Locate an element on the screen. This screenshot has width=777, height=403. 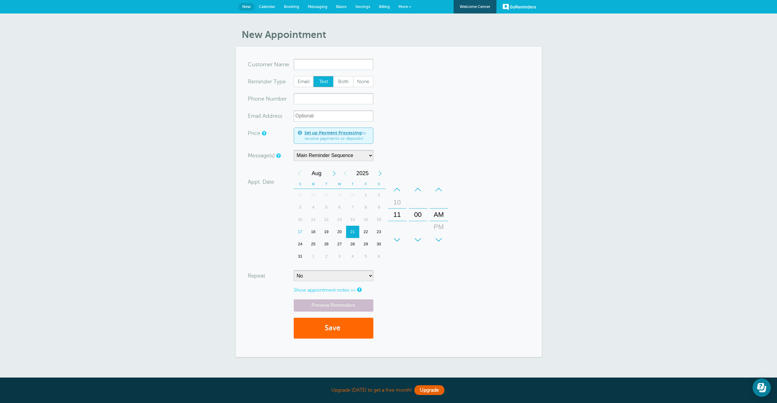
div: 13 is located at coordinates (339, 219).